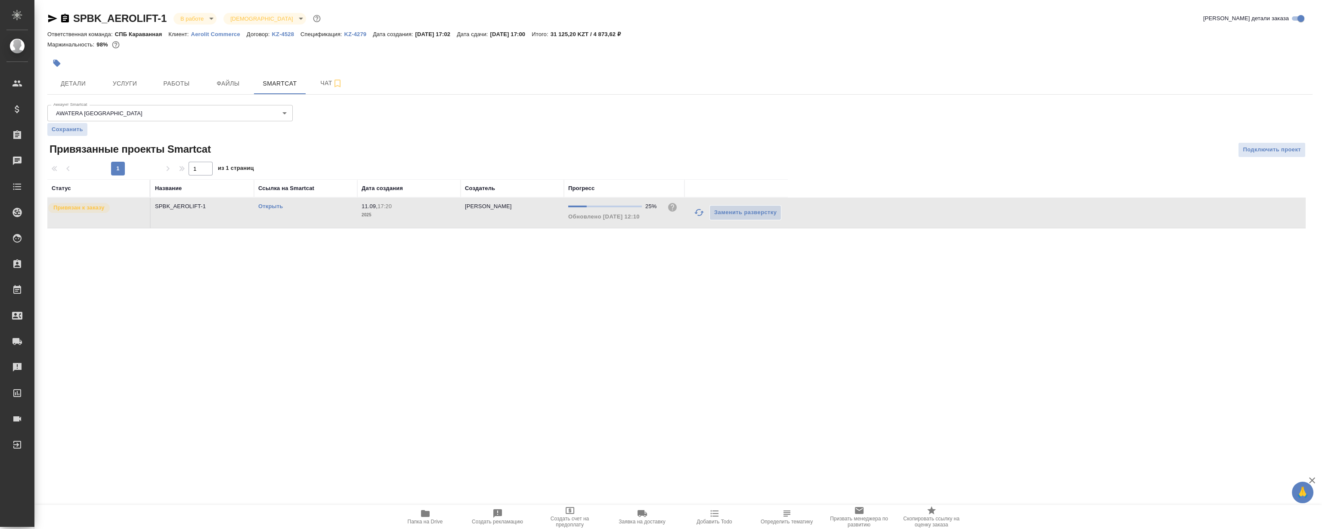 This screenshot has height=529, width=1322. Describe the element at coordinates (65, 19) in the screenshot. I see `button: Скопировать ссылку` at that location.